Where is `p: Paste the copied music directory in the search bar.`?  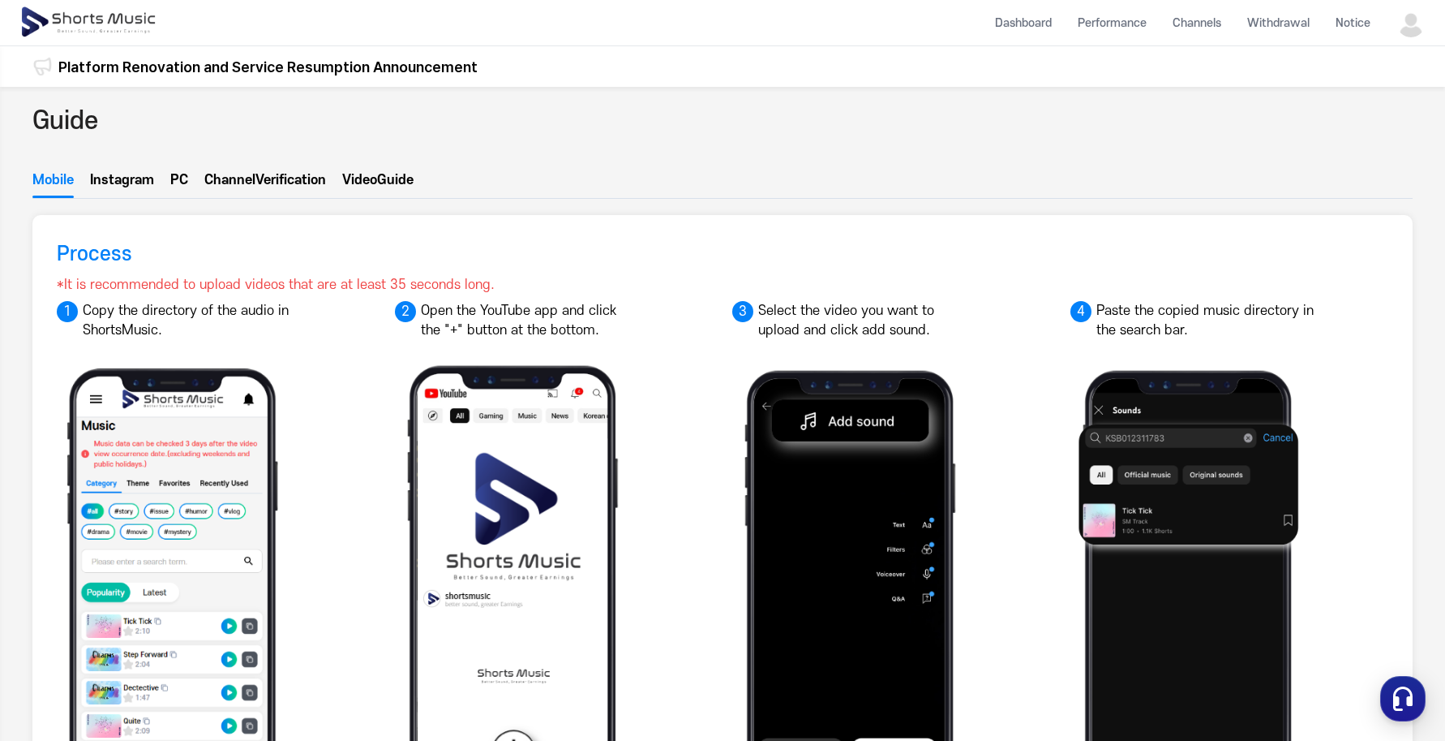 p: Paste the copied music directory in the search bar. is located at coordinates (1192, 320).